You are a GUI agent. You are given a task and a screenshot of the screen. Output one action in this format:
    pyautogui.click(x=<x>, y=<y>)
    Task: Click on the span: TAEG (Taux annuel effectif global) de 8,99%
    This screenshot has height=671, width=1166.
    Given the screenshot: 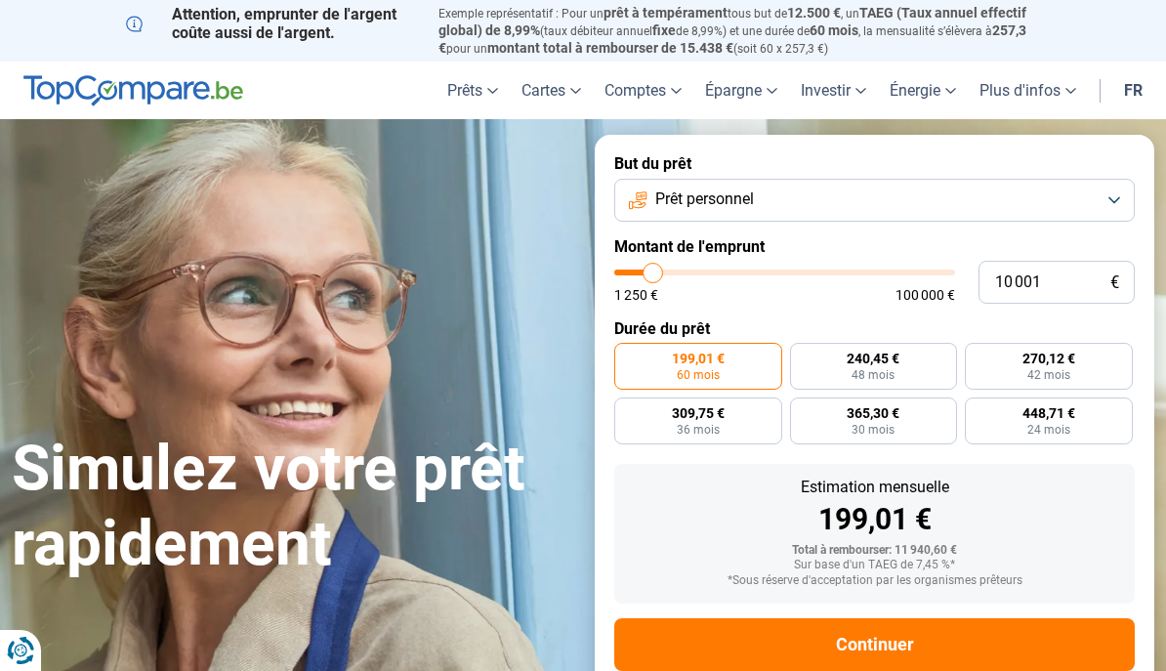 What is the action you would take?
    pyautogui.click(x=732, y=21)
    